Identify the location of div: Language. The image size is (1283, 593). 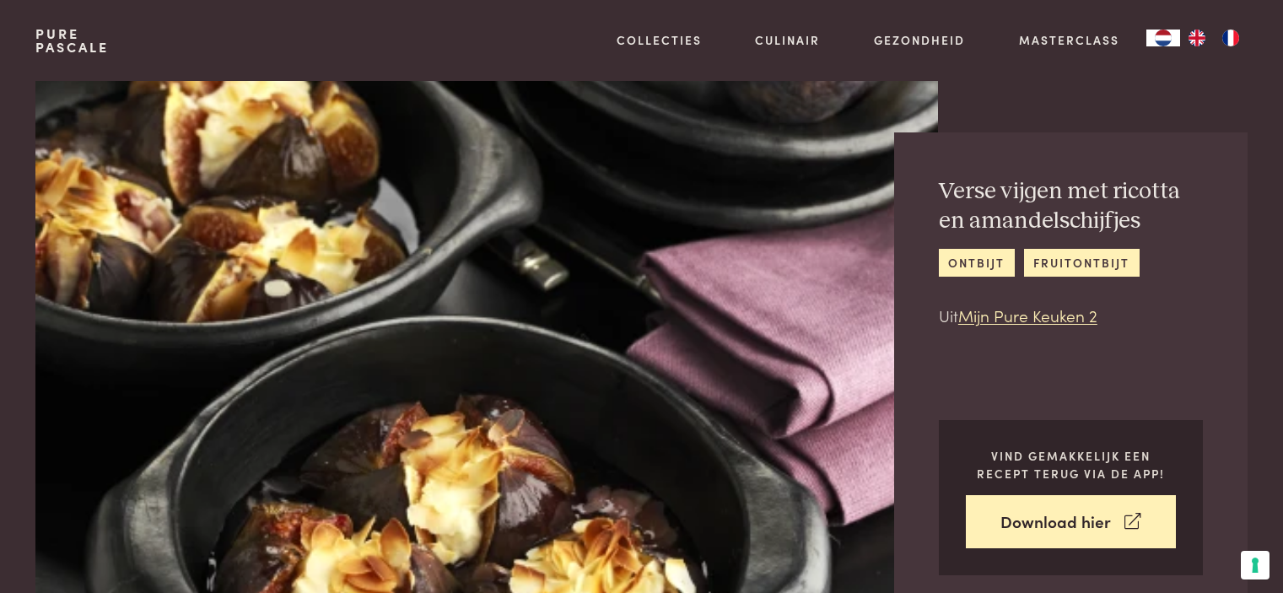
(1164, 38).